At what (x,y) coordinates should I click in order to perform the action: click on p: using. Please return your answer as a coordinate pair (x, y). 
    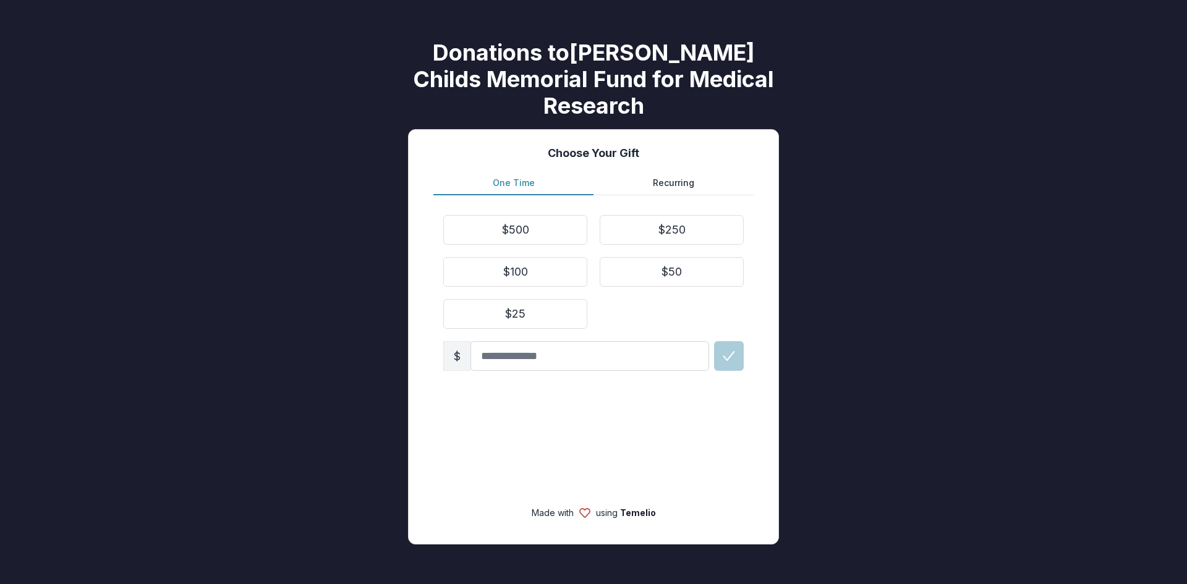
    Looking at the image, I should click on (625, 512).